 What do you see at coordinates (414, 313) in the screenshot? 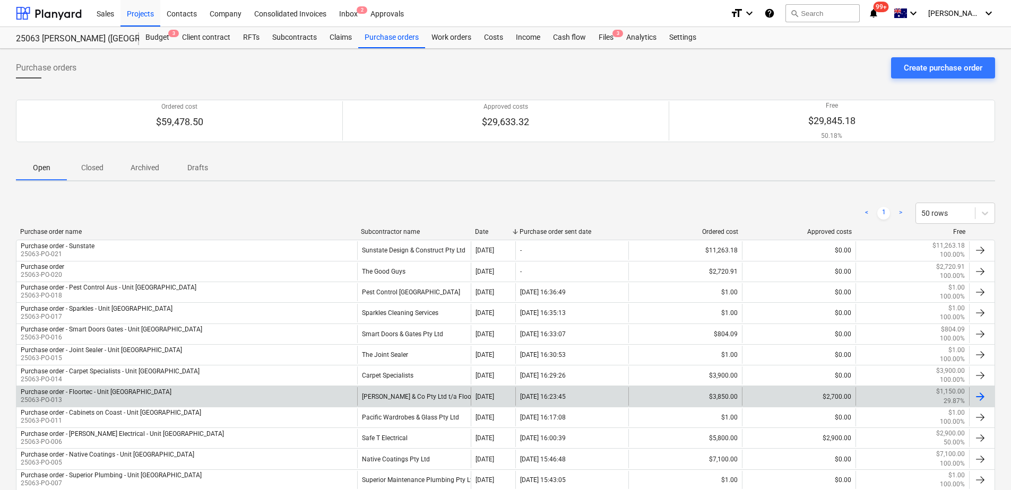
I see `div: Sparkles Cleaning Services` at bounding box center [414, 313].